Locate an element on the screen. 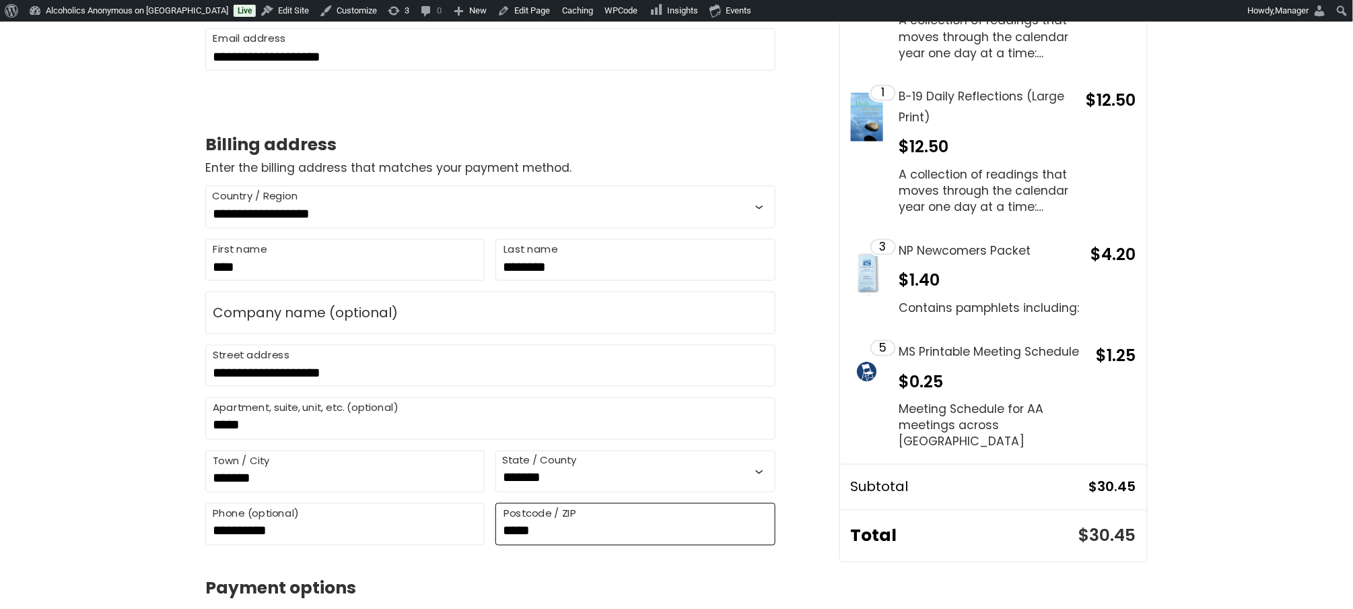 The height and width of the screenshot is (609, 1353). input: Apartment, suite, unit, etc. (optional) is located at coordinates (490, 418).